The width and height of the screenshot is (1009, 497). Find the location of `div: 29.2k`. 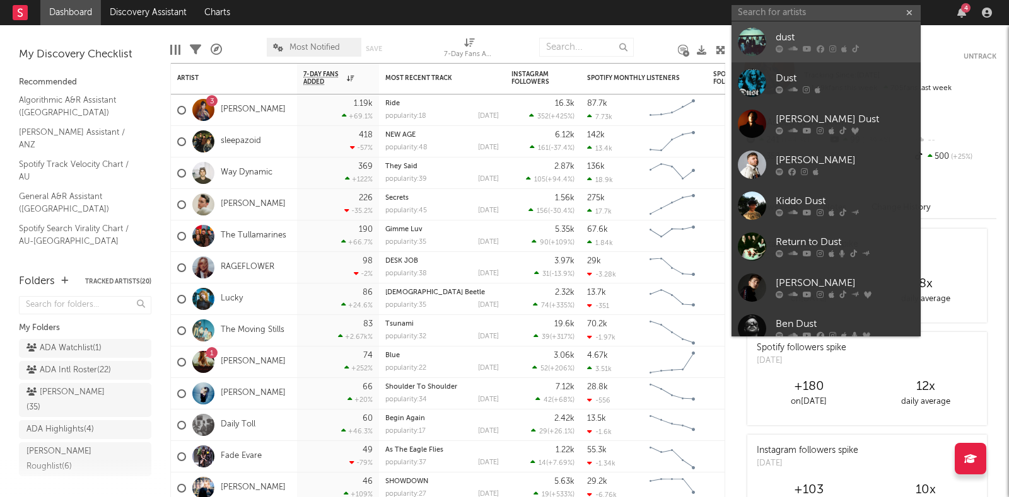

div: 29.2k is located at coordinates (597, 482).